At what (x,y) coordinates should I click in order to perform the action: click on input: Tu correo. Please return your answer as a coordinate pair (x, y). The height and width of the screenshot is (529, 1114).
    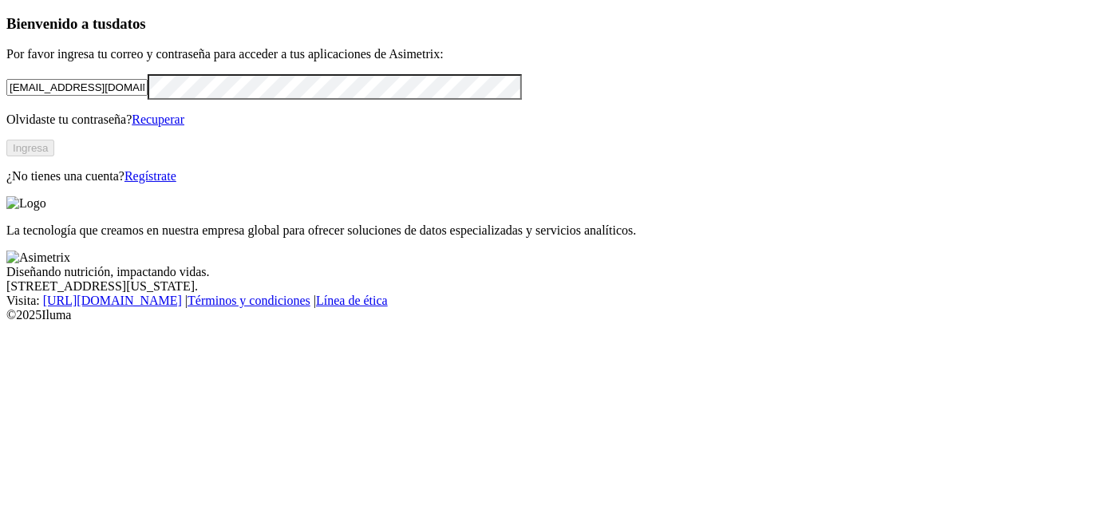
    Looking at the image, I should click on (77, 87).